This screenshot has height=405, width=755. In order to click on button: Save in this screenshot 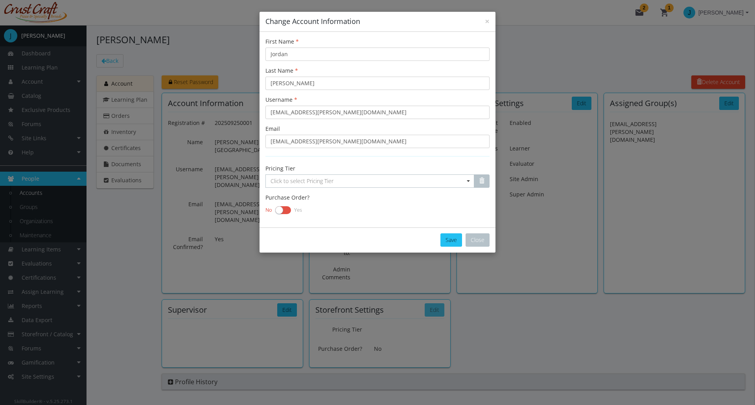, I will do `click(451, 240)`.